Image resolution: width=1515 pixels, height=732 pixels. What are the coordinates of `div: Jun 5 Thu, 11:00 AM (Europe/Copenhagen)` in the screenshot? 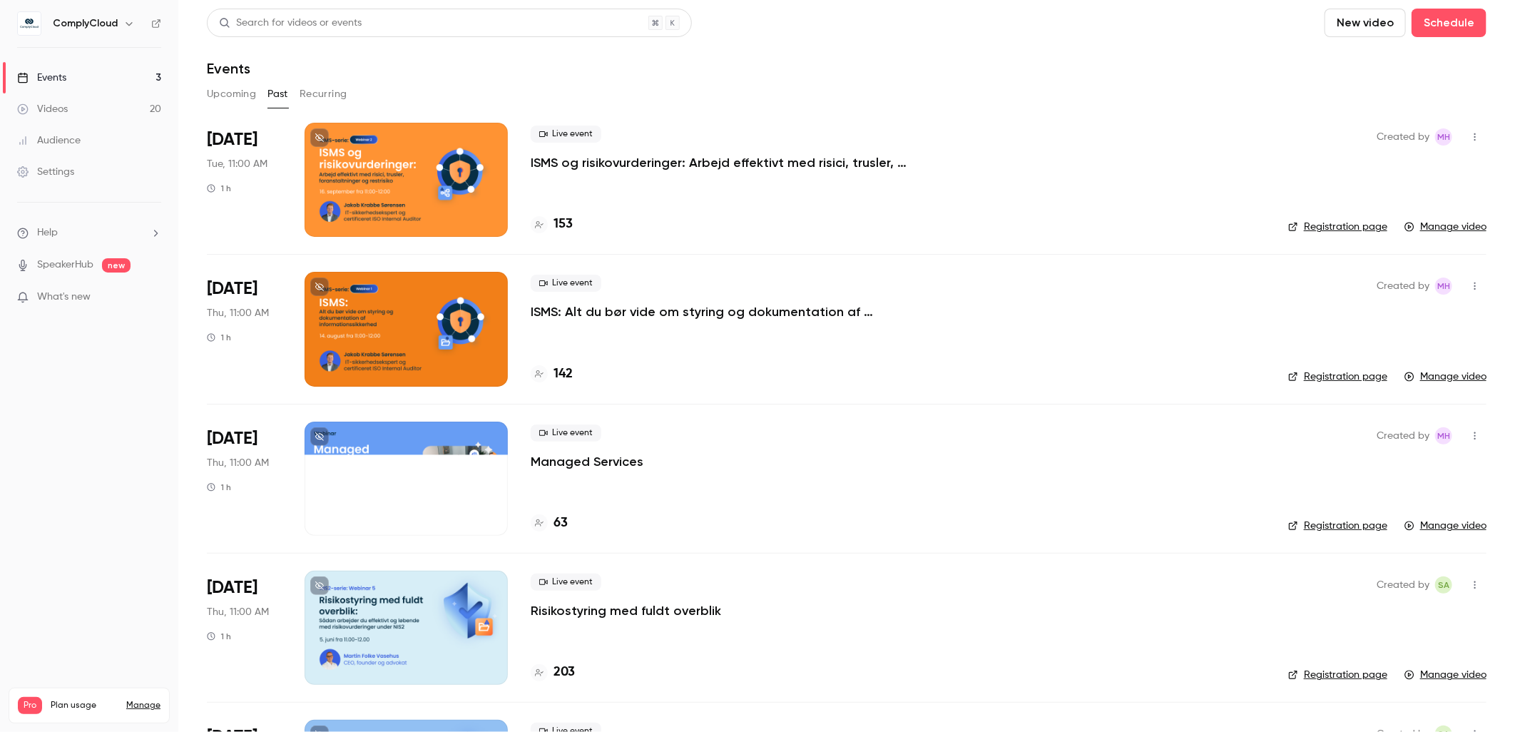 It's located at (244, 628).